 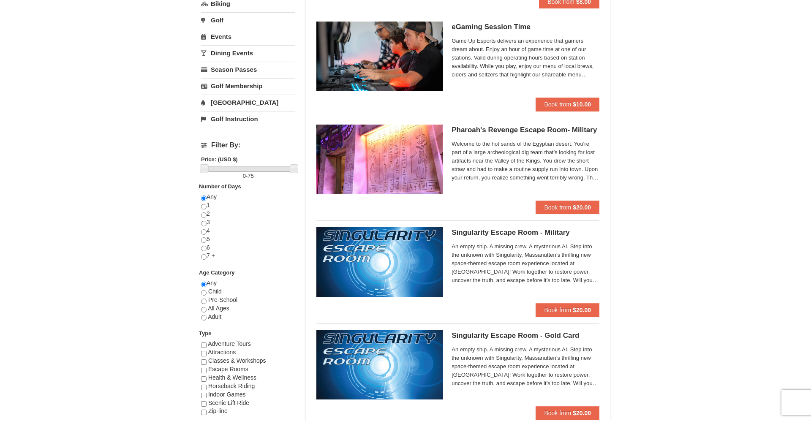 I want to click on button: Book from $10.00, so click(x=567, y=104).